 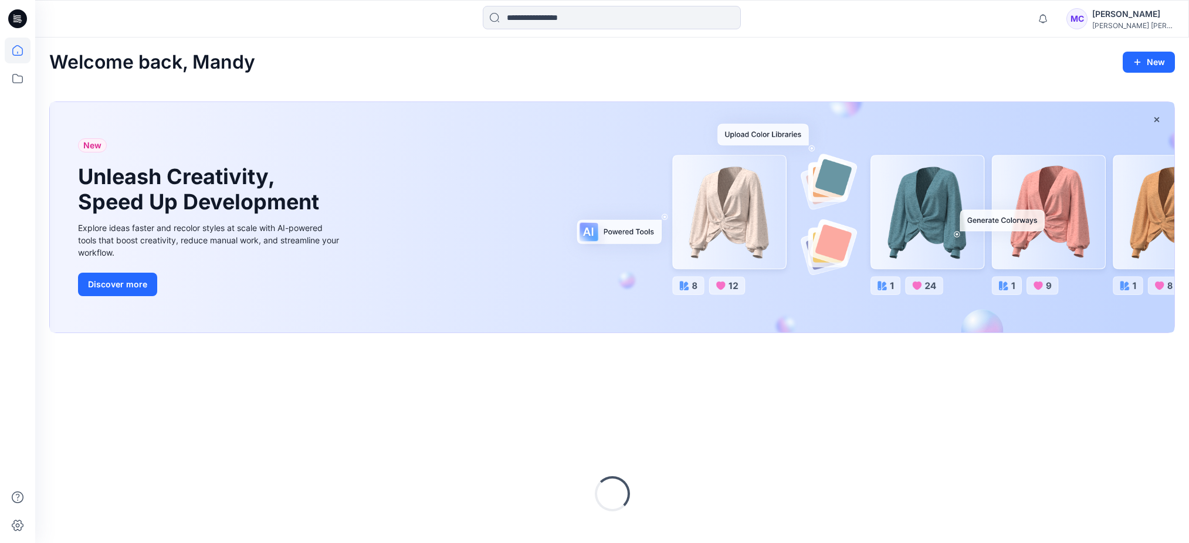 What do you see at coordinates (1077, 19) in the screenshot?
I see `div: MC` at bounding box center [1077, 19].